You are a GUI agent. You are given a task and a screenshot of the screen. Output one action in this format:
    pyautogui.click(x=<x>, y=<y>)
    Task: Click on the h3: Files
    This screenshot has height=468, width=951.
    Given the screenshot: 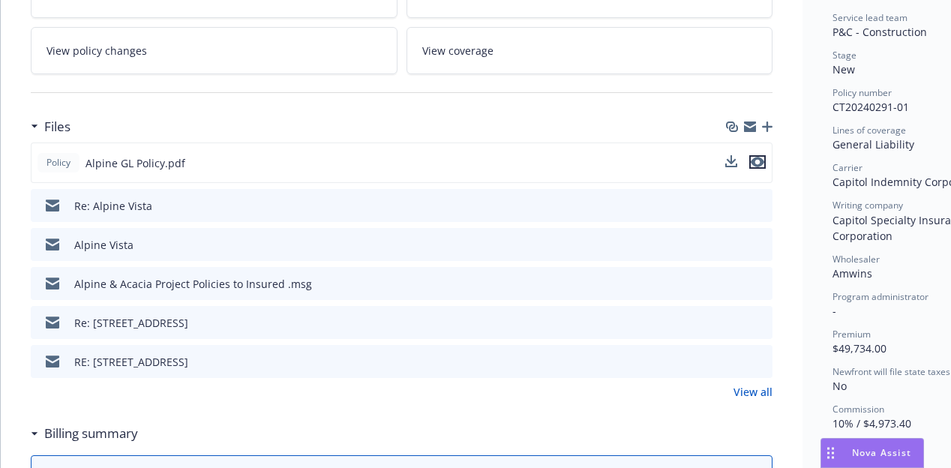 What is the action you would take?
    pyautogui.click(x=57, y=127)
    